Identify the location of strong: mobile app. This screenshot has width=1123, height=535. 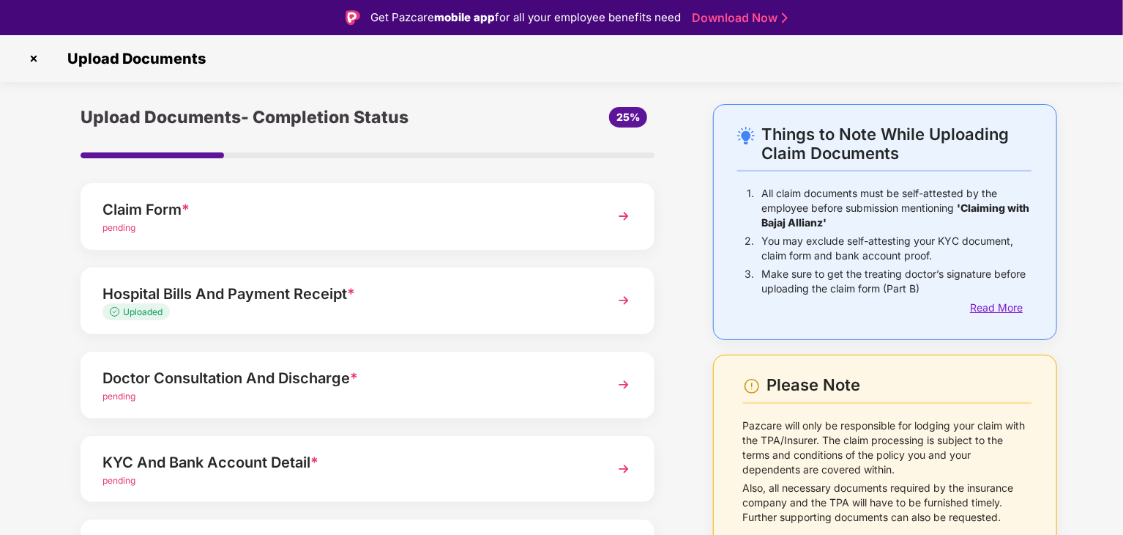
(464, 17).